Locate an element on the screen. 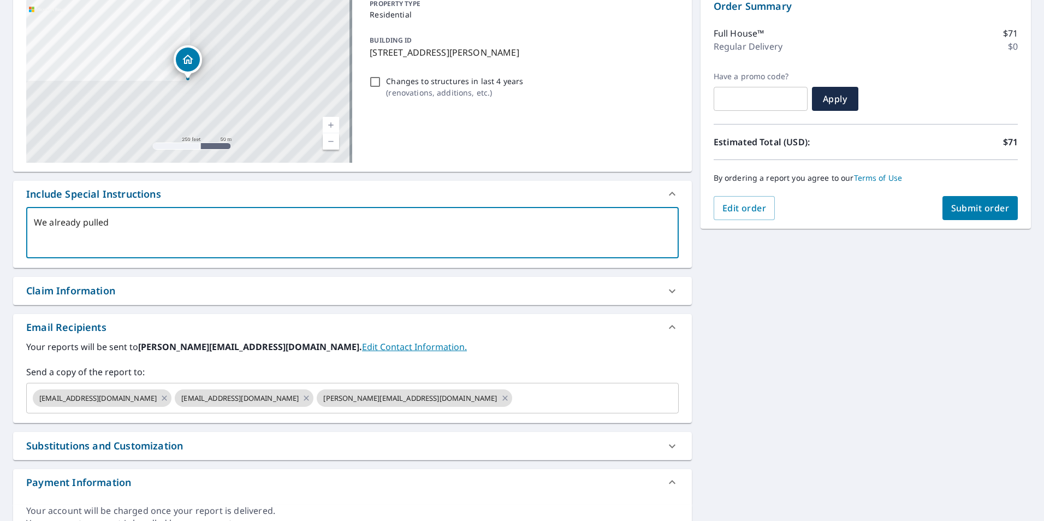  label: Your reports will be sent to is located at coordinates (352, 347).